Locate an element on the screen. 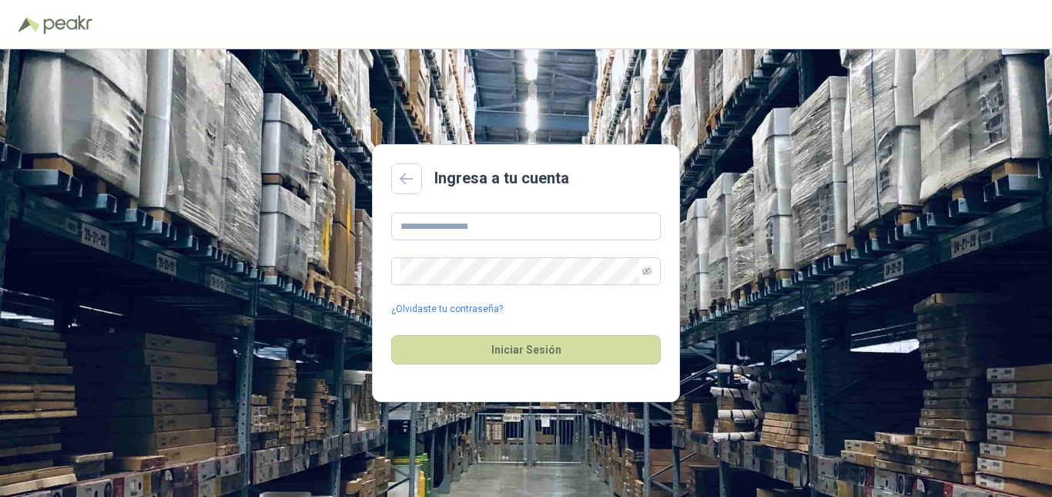 This screenshot has width=1052, height=497. h2: Ingresa a tu cuenta is located at coordinates (502, 178).